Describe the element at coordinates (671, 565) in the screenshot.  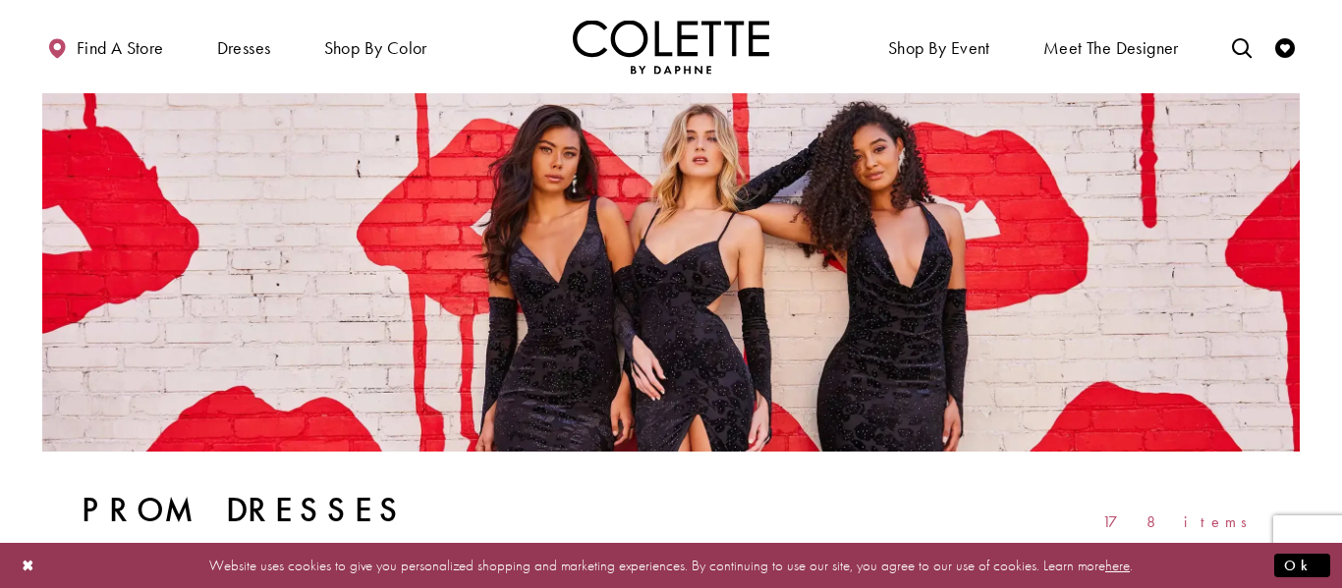
I see `p: Website uses cookies to give you personalized shopping and marketing experiences. By continuing t...` at that location.